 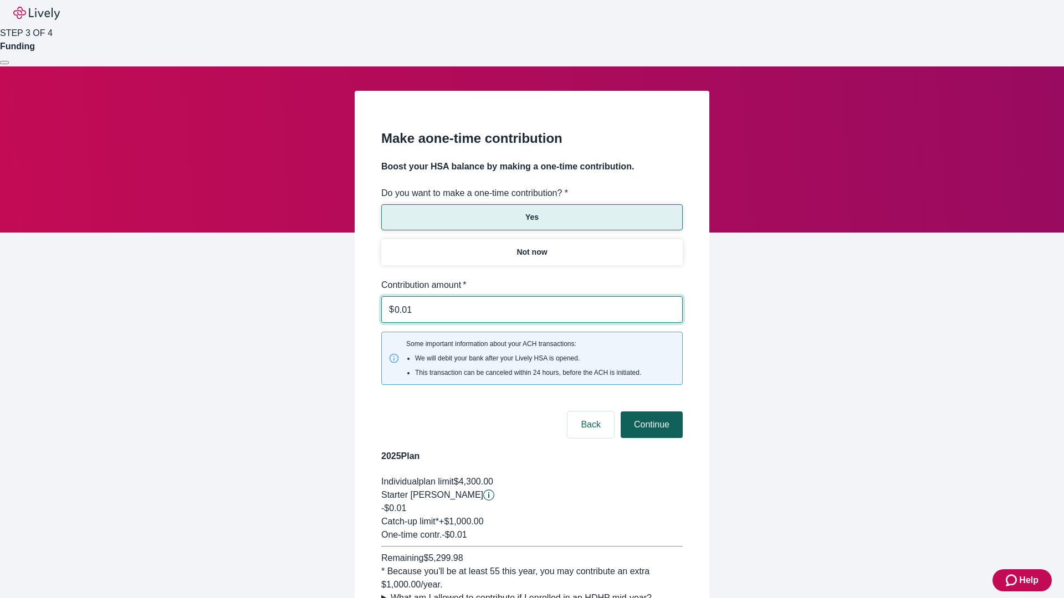 What do you see at coordinates (393, 508) in the screenshot?
I see `span: -$0.01` at bounding box center [393, 508].